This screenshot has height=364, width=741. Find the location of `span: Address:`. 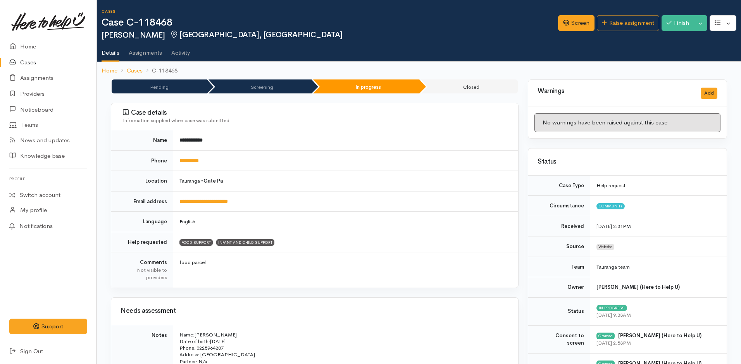

span: Address: is located at coordinates (190, 354).